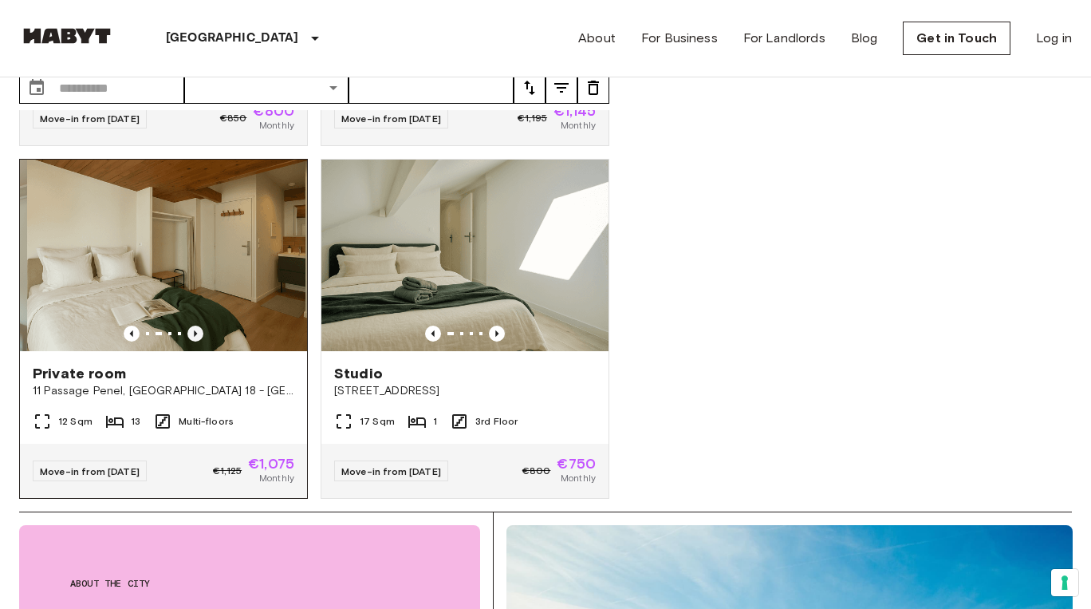 The height and width of the screenshot is (609, 1091). What do you see at coordinates (956, 38) in the screenshot?
I see `a: Get in Touch` at bounding box center [956, 38].